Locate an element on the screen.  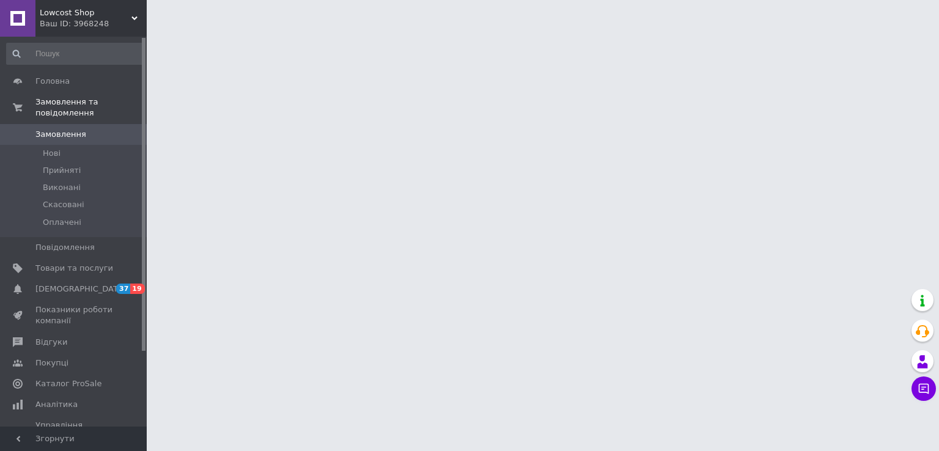
span: Покупці is located at coordinates (52, 363).